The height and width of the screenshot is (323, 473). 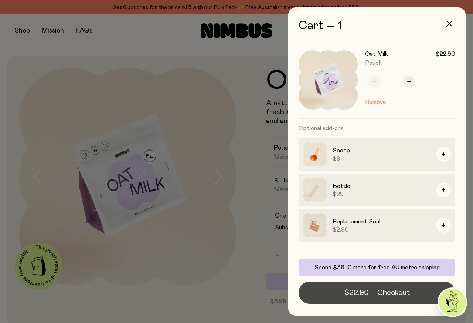 I want to click on span: Pouch, so click(x=373, y=63).